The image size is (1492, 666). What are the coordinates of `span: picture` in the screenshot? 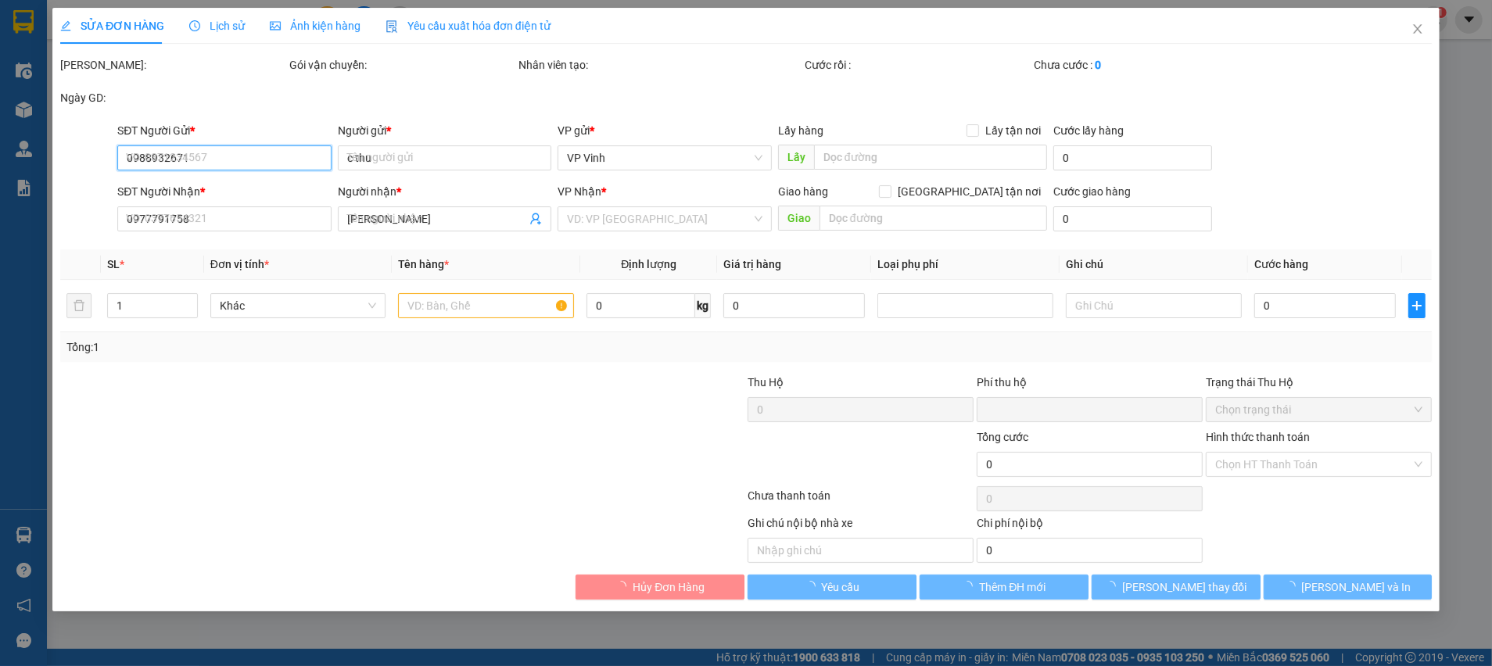 It's located at (275, 26).